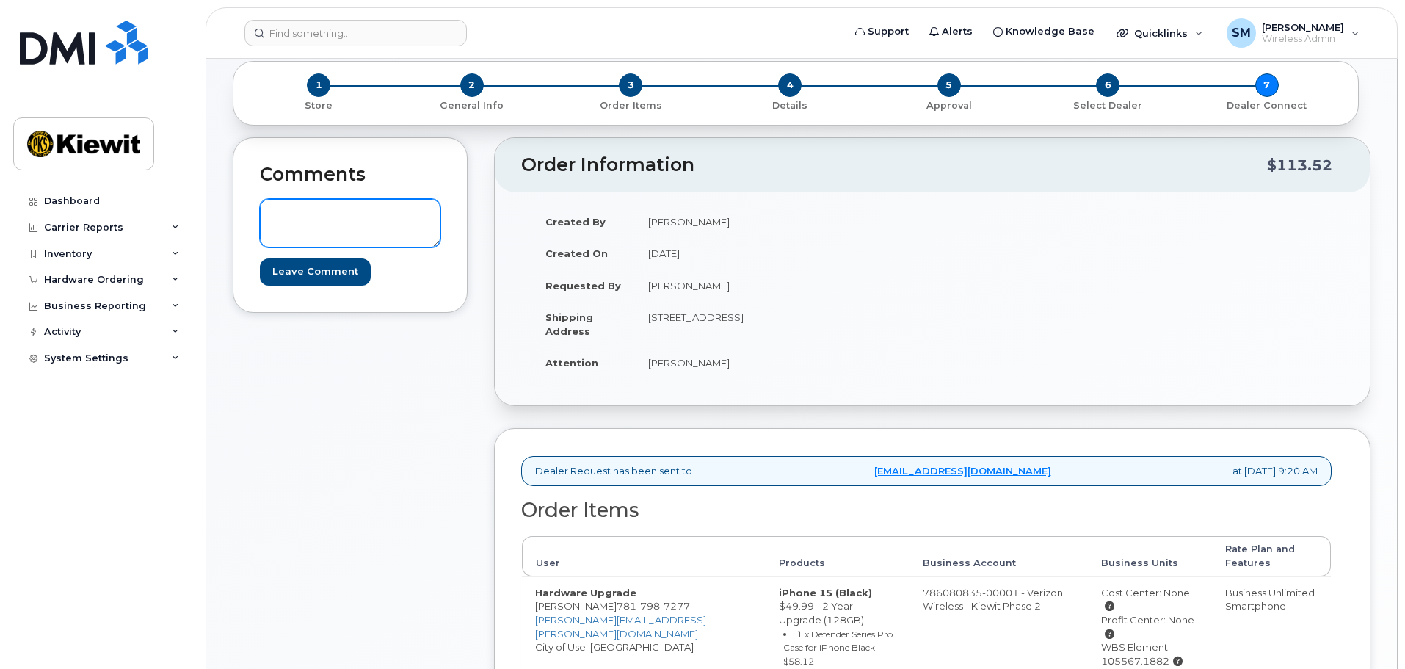 The height and width of the screenshot is (669, 1405). I want to click on a: 6 Select Dealer, so click(1108, 104).